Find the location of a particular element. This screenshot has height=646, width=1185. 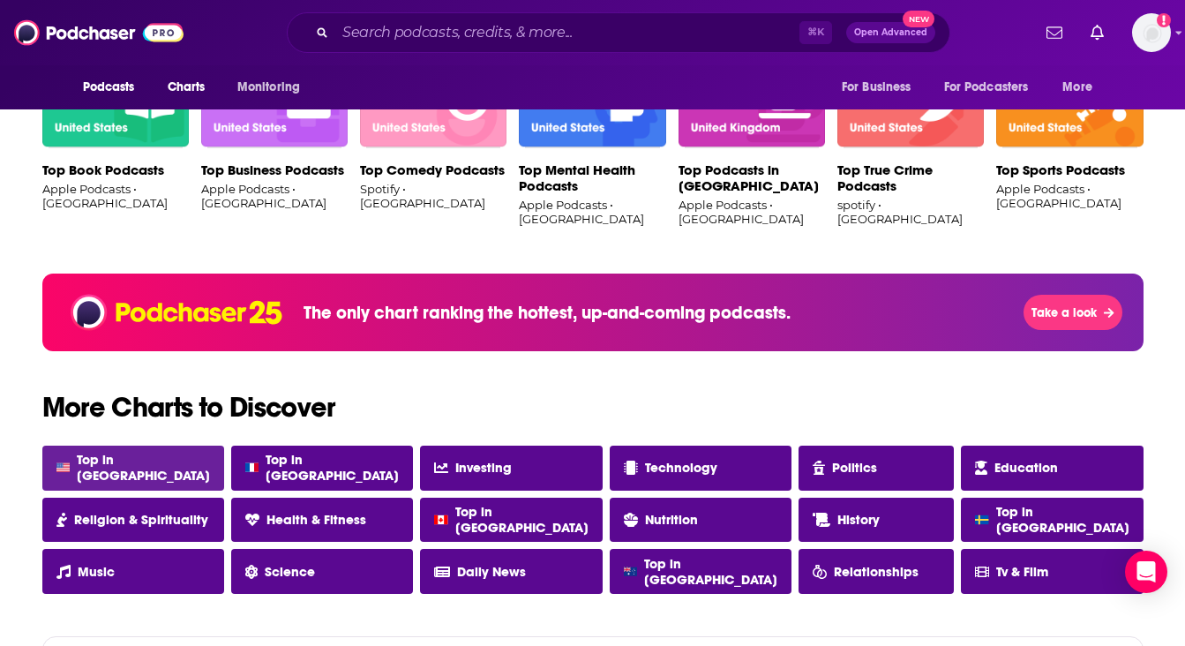

a: Education is located at coordinates (1052, 468).